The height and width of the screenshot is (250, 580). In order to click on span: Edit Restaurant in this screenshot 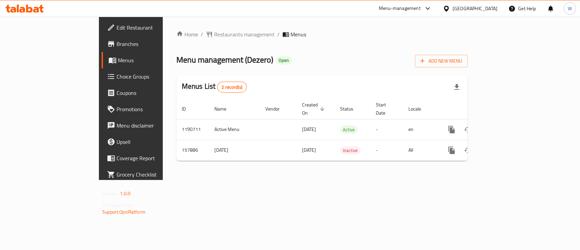, I will do `click(153, 28)`.